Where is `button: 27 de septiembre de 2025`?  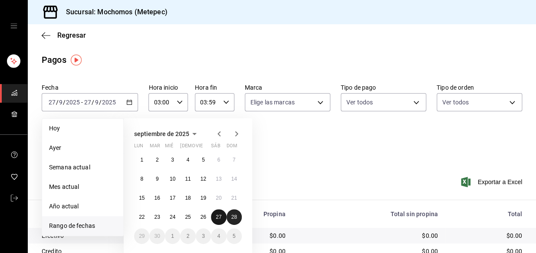
button: 27 de septiembre de 2025 is located at coordinates (218, 217).